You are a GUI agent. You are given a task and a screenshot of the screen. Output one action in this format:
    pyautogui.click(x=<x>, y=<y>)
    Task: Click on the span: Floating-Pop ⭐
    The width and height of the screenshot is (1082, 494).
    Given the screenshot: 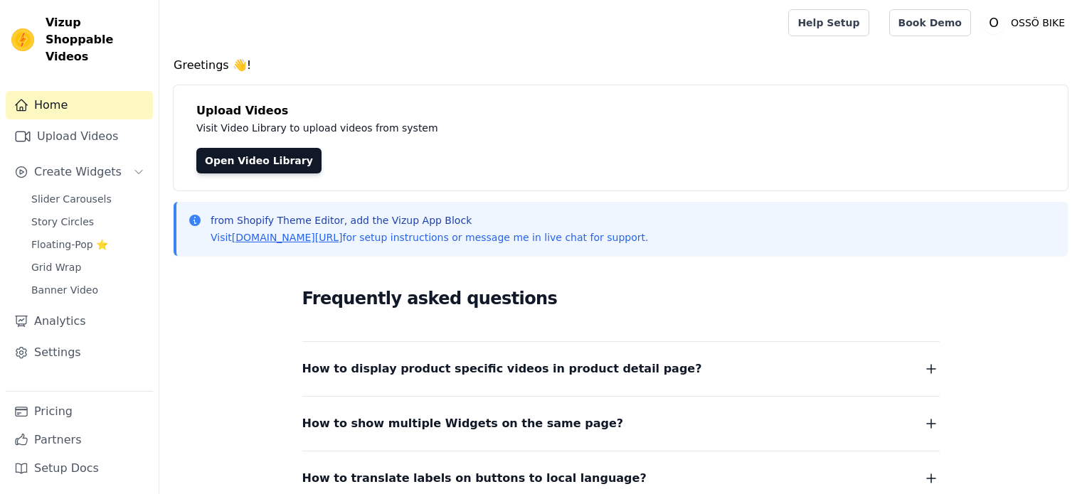 What is the action you would take?
    pyautogui.click(x=70, y=245)
    